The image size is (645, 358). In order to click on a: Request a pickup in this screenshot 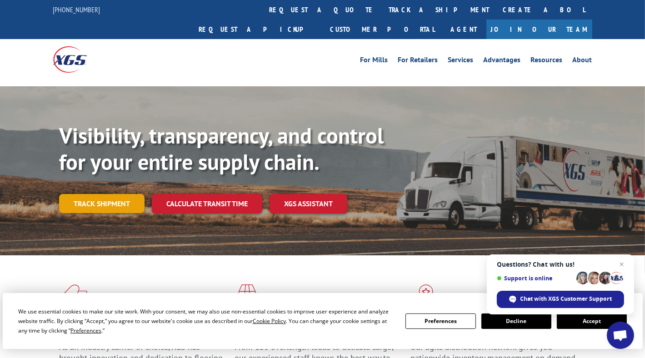, I will do `click(258, 29)`.